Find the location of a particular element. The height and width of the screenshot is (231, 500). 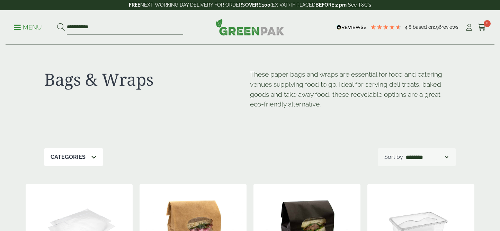

img: GreenPak Supplies is located at coordinates (250, 27).